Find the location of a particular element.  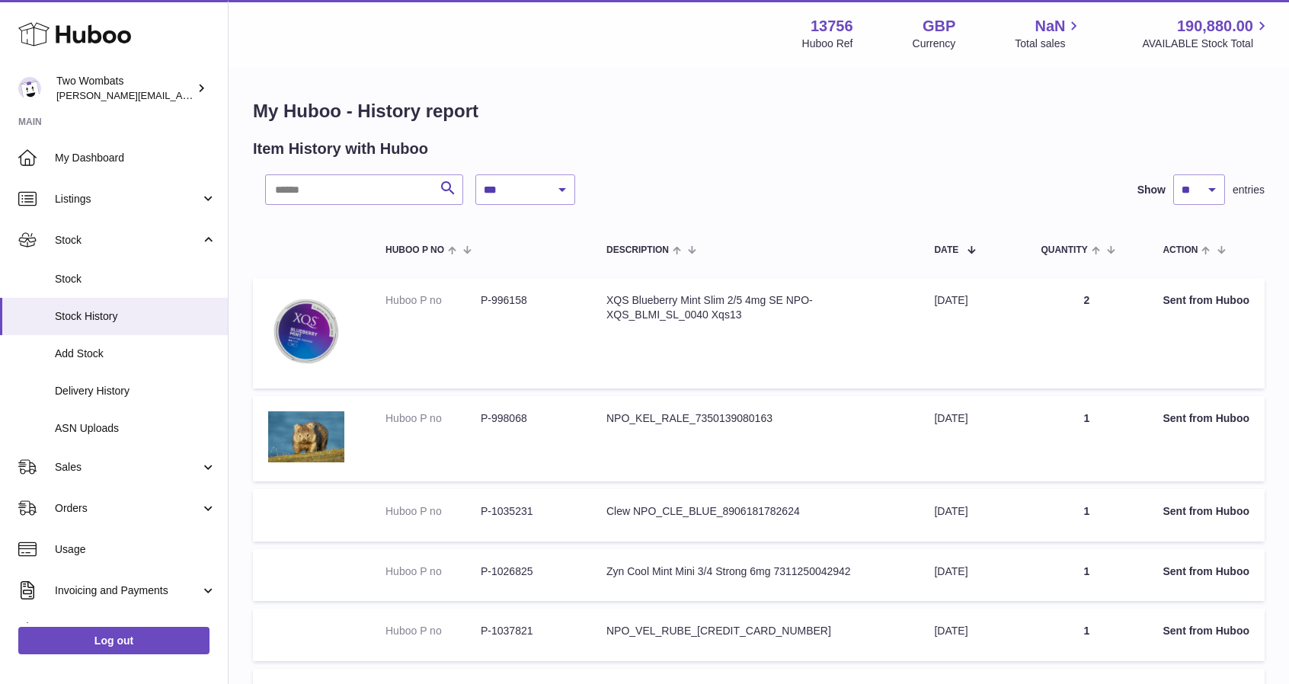

td: Zyn Cool Mint Mini 3/4 Strong 6mg 7311250042942 is located at coordinates (755, 575).